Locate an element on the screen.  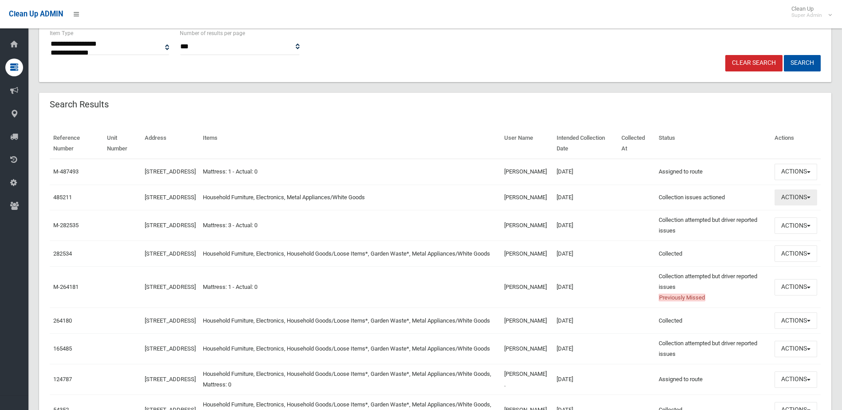
th: User Name is located at coordinates (526, 143).